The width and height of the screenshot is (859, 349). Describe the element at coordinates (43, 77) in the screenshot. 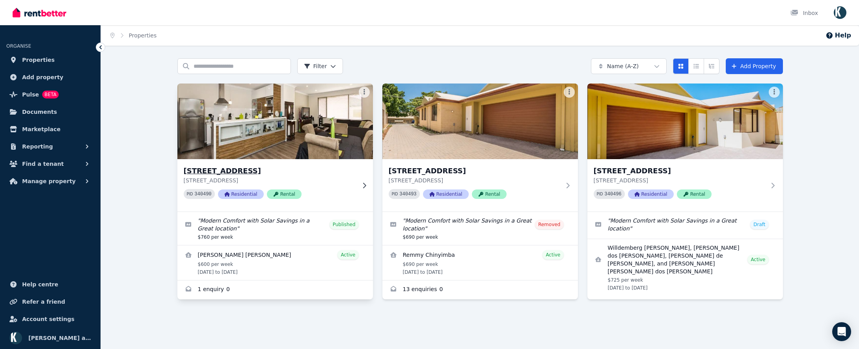

I see `span: Add property` at that location.